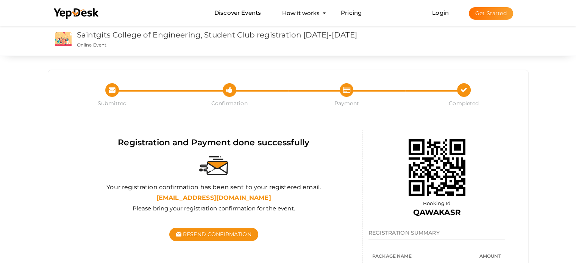  Describe the element at coordinates (347, 103) in the screenshot. I see `span: Payment` at that location.